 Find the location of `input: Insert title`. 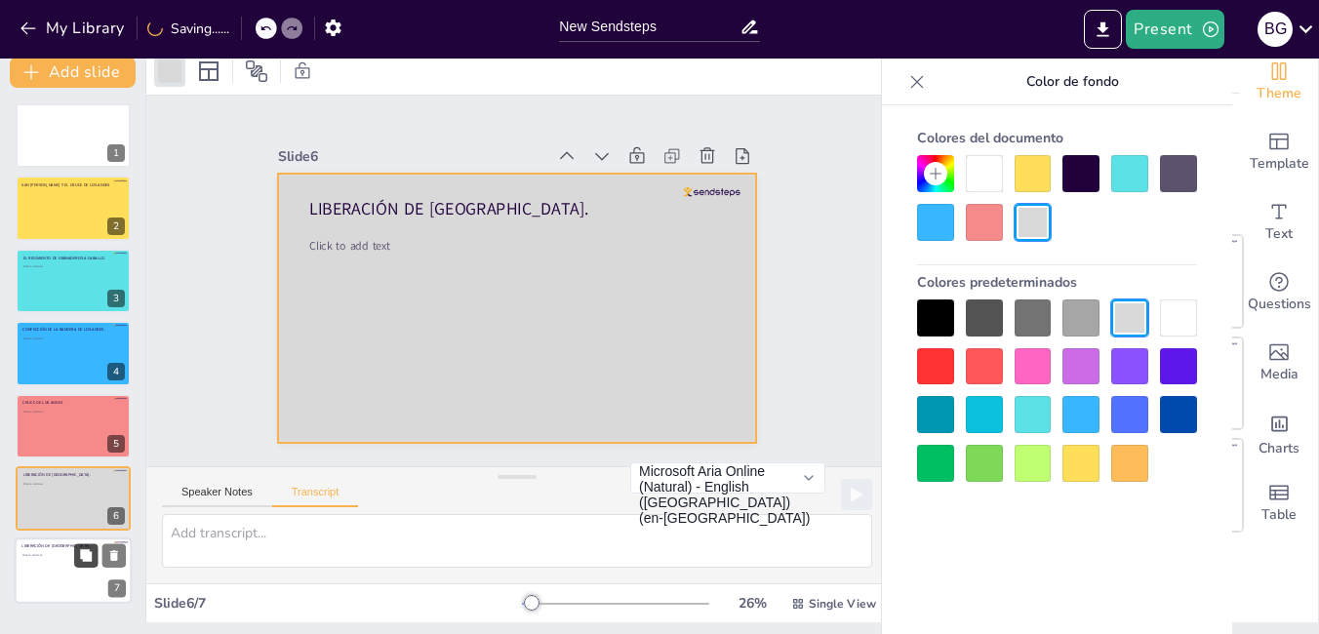

input: Insert title is located at coordinates (649, 26).